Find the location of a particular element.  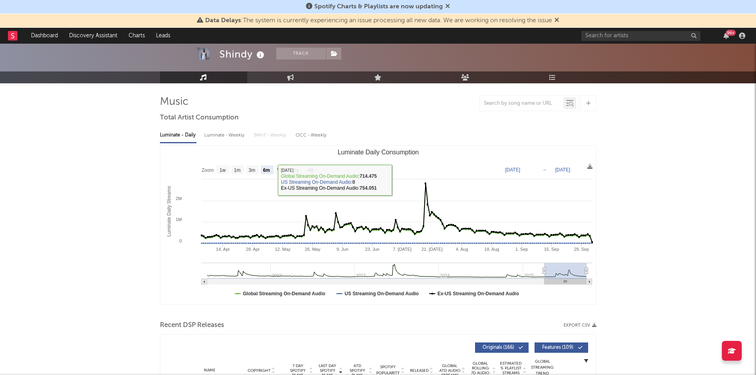

span: Originals ( 166 ) is located at coordinates (499, 348).